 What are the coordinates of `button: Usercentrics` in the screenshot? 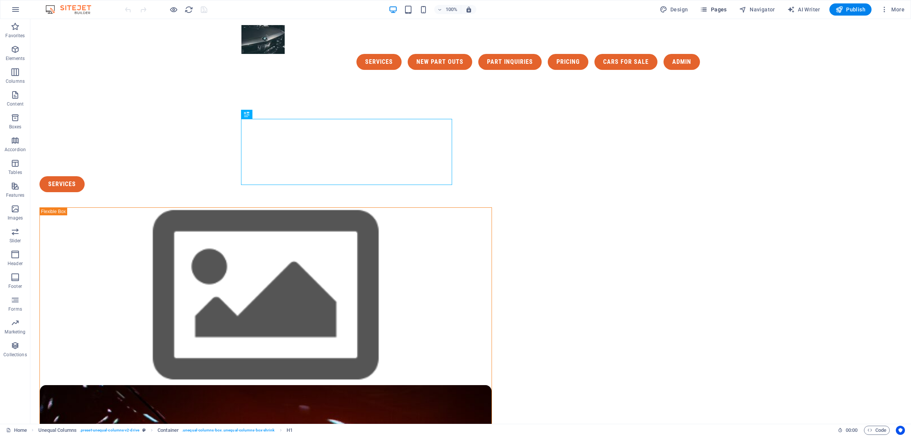 It's located at (901, 430).